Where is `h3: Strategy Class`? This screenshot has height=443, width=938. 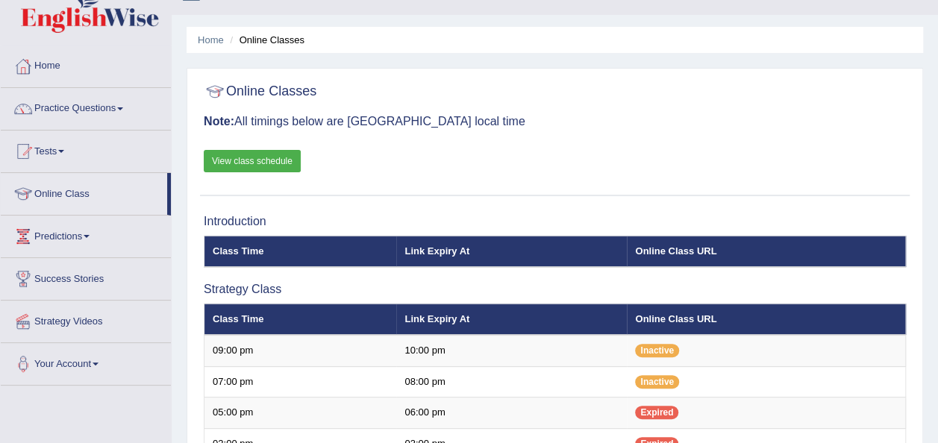 h3: Strategy Class is located at coordinates (555, 290).